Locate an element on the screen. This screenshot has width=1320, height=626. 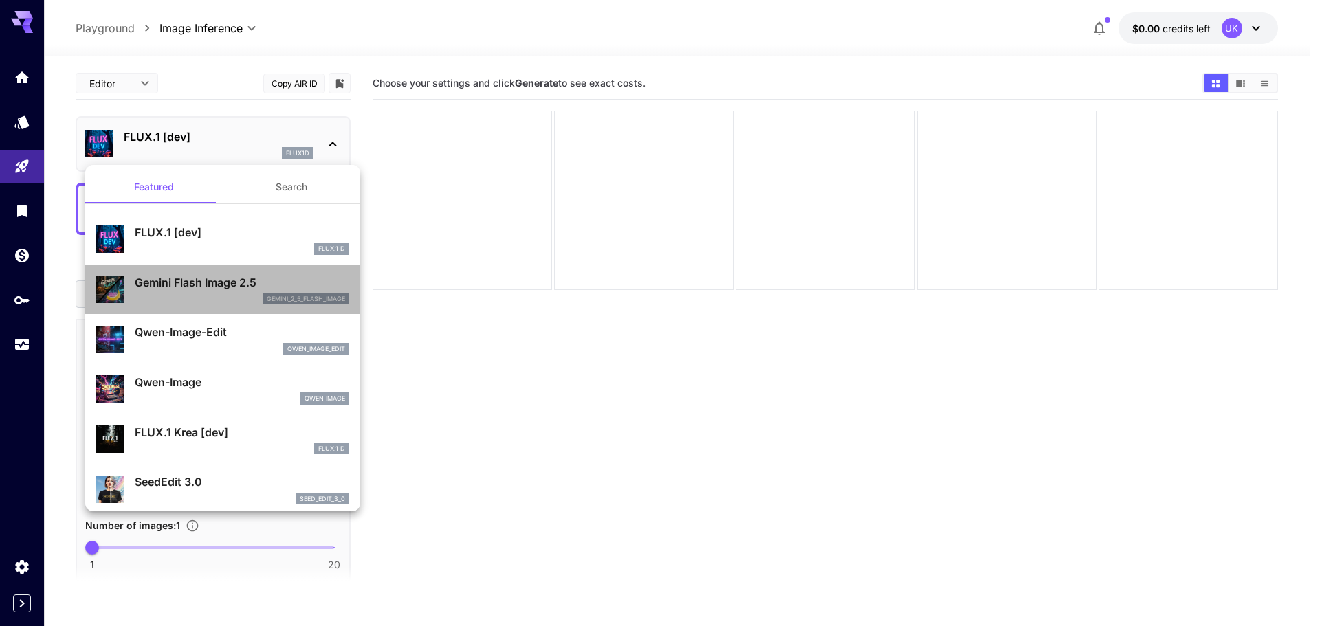
p: Gemini Flash Image 2.5 is located at coordinates (242, 283).